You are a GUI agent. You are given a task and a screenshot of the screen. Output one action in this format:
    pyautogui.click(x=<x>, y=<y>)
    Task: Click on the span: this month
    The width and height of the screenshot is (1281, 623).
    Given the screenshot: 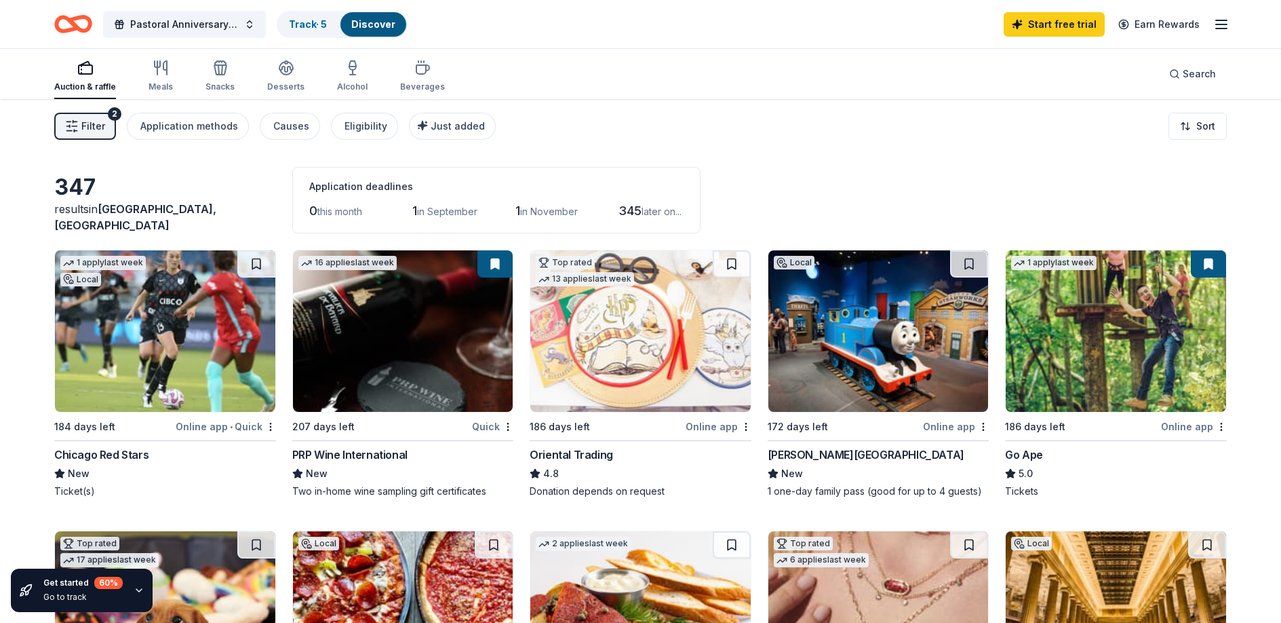 What is the action you would take?
    pyautogui.click(x=340, y=211)
    